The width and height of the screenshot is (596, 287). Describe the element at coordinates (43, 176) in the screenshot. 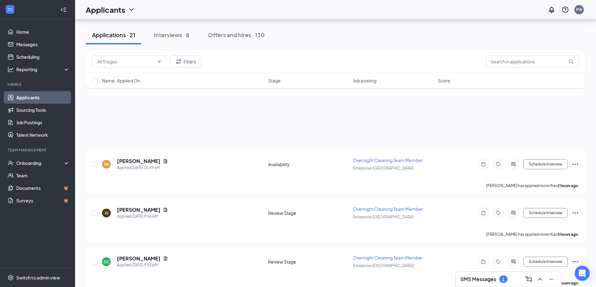

I see `a: Team` at that location.